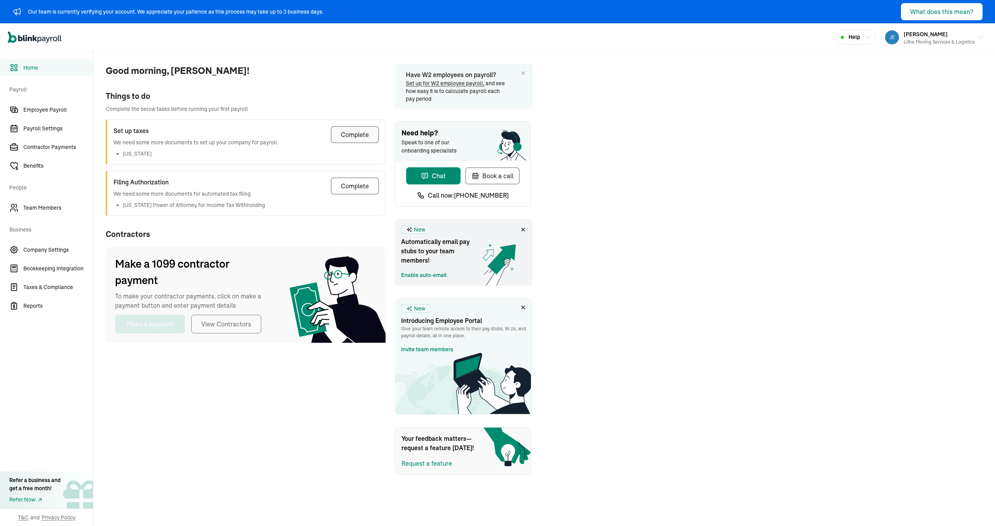 Image resolution: width=995 pixels, height=526 pixels. What do you see at coordinates (58, 287) in the screenshot?
I see `span: Taxes & Compliance` at bounding box center [58, 287].